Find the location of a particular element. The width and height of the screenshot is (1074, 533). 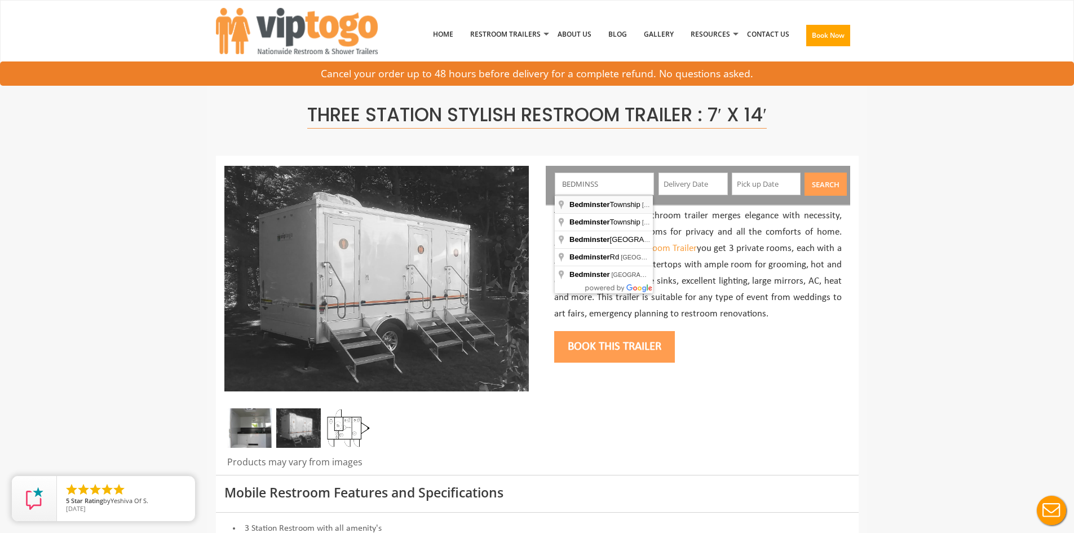

a: Resources is located at coordinates (710, 34).